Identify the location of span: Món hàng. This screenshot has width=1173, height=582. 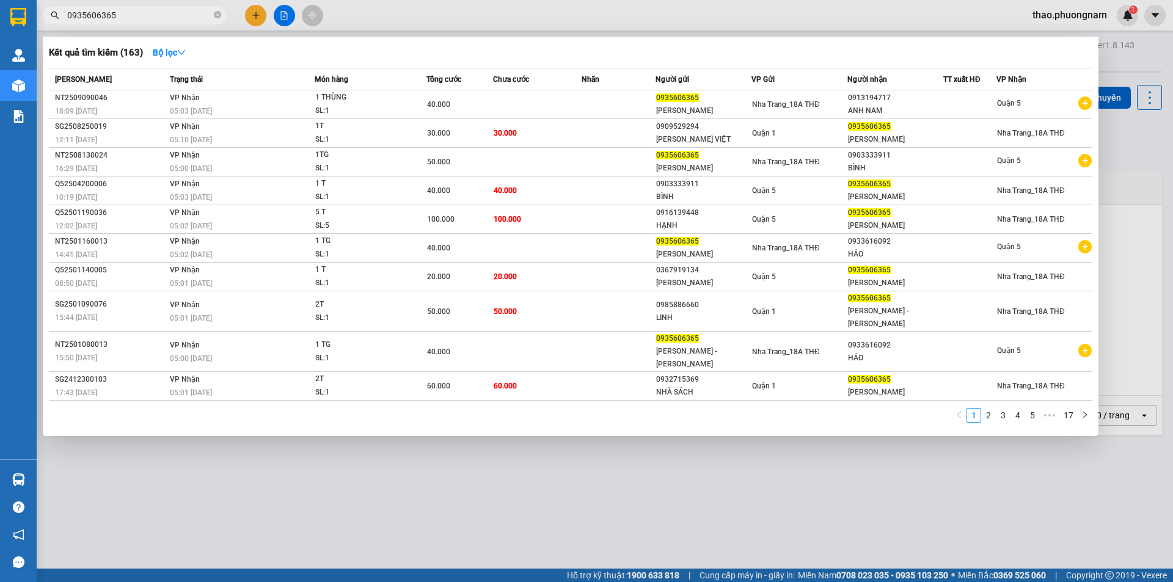
(331, 79).